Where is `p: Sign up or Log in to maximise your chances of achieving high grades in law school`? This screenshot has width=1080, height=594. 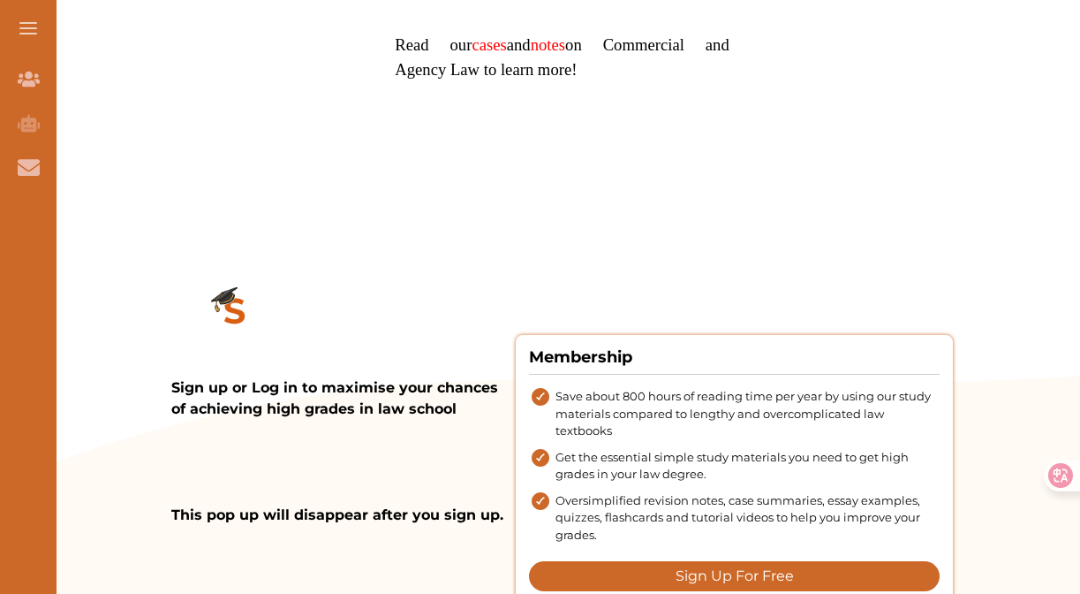
p: Sign up or Log in to maximise your chances of achieving high grades in law school is located at coordinates (344, 398).